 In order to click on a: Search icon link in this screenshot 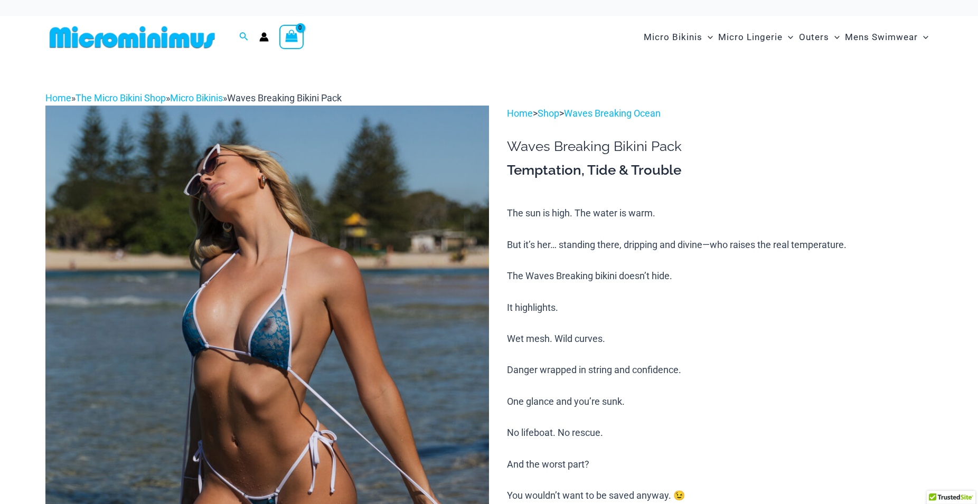, I will do `click(244, 37)`.